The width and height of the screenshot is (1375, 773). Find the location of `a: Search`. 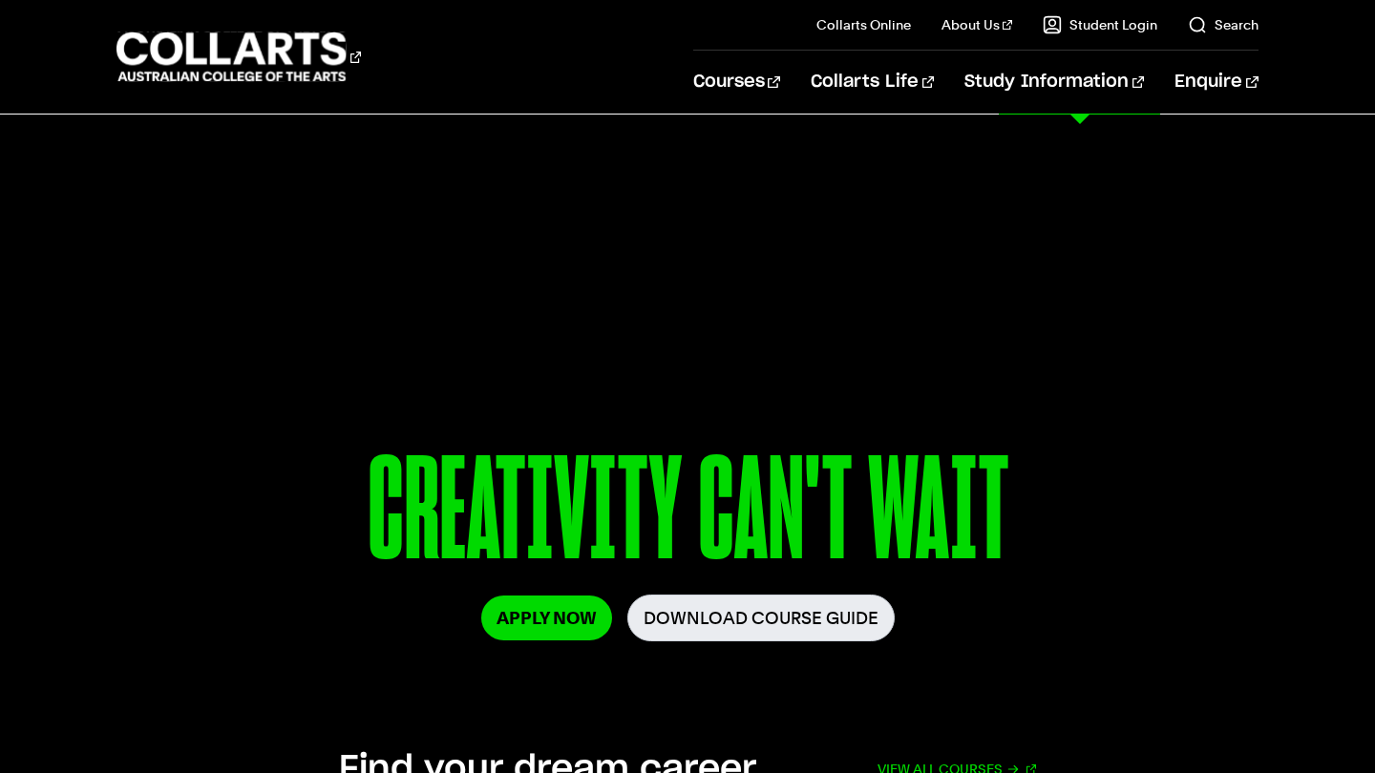

a: Search is located at coordinates (1223, 25).